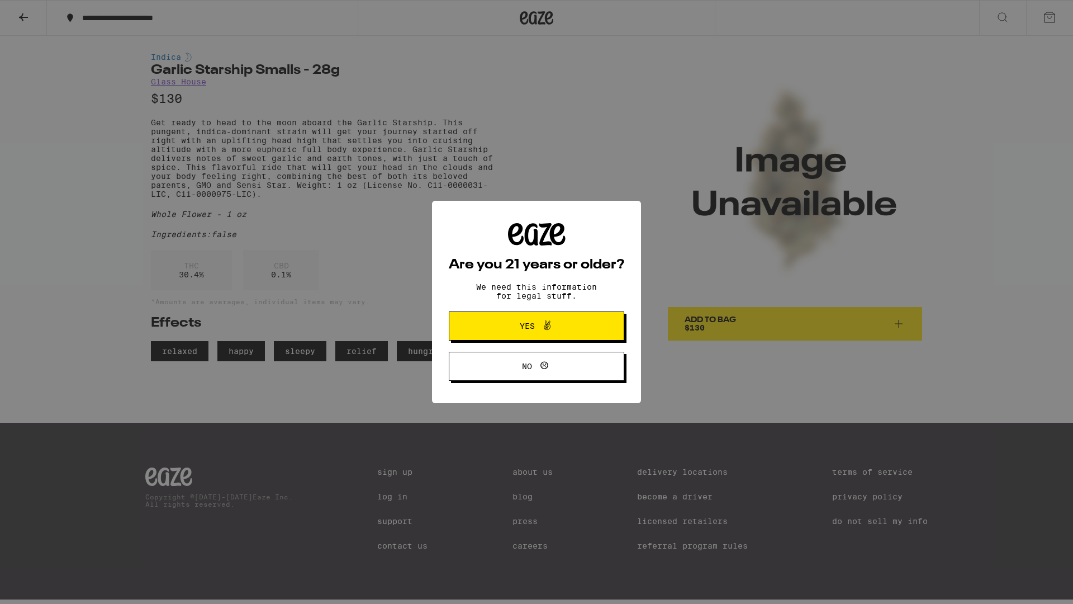 The width and height of the screenshot is (1073, 604). What do you see at coordinates (527, 326) in the screenshot?
I see `span: Yes` at bounding box center [527, 326].